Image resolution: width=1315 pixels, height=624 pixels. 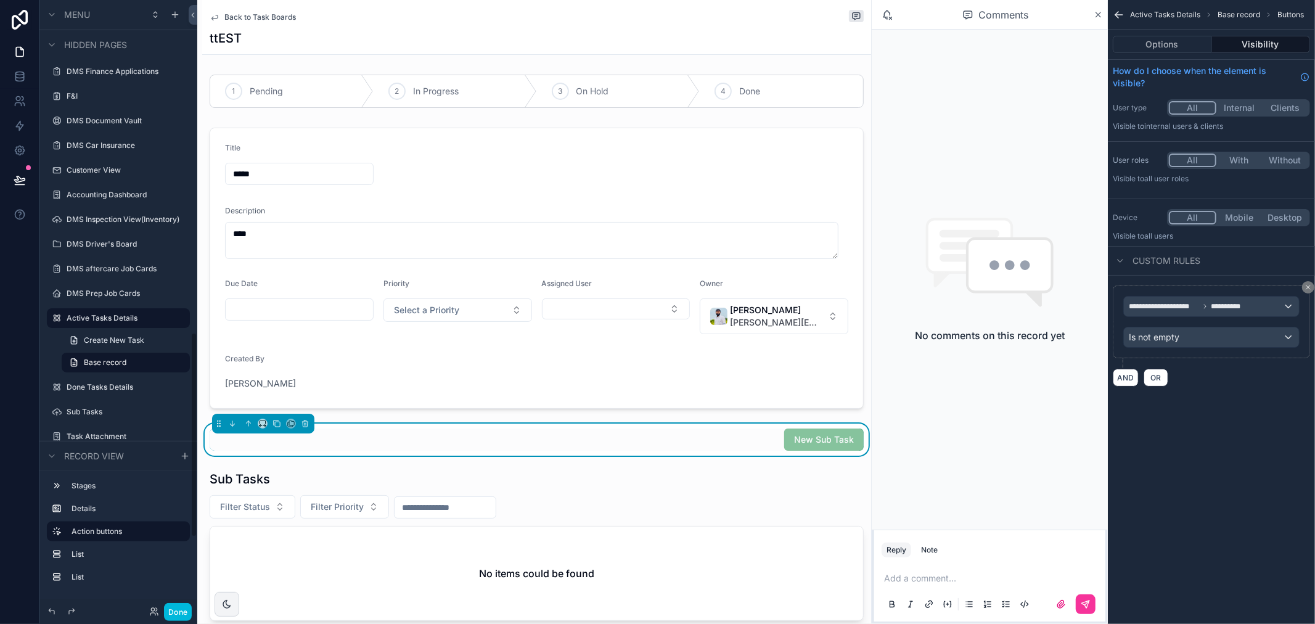 I want to click on a: DMS Car Insurance, so click(x=125, y=145).